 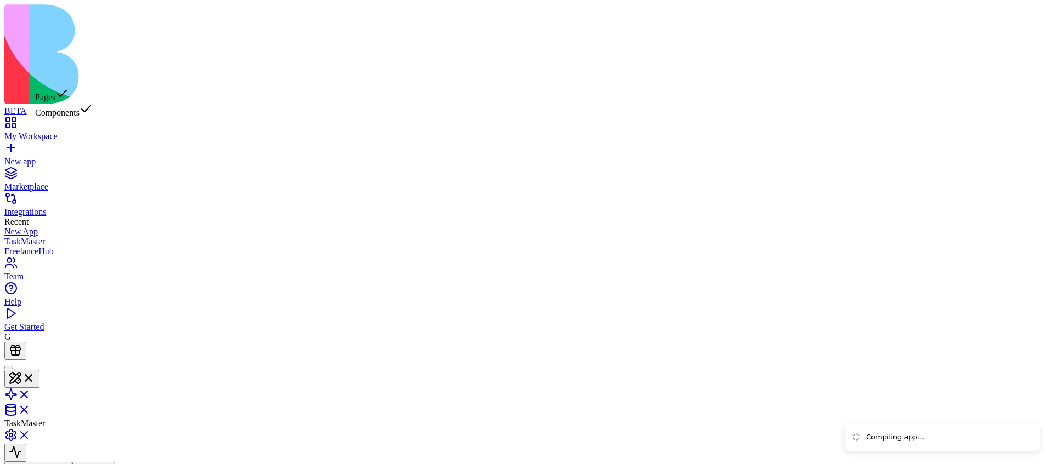 I want to click on div: Integrations, so click(x=526, y=212).